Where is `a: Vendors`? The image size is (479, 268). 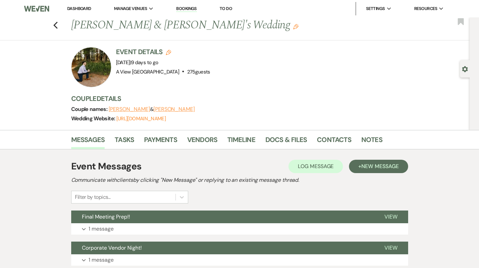
a: Vendors is located at coordinates (202, 142).